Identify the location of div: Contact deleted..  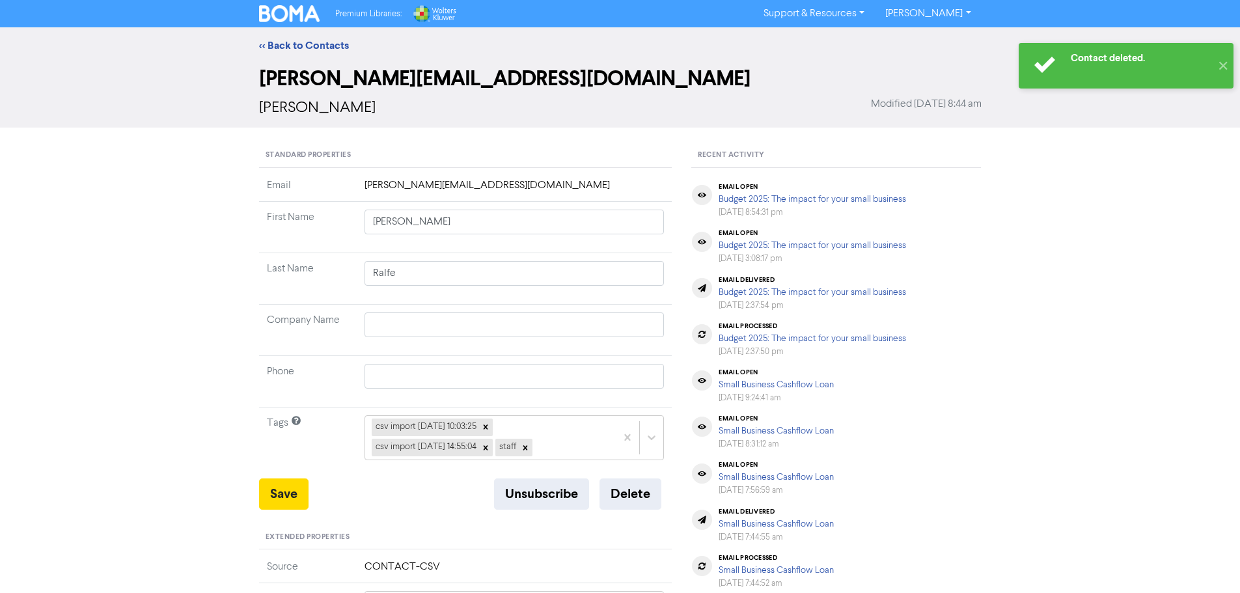
(1141, 58).